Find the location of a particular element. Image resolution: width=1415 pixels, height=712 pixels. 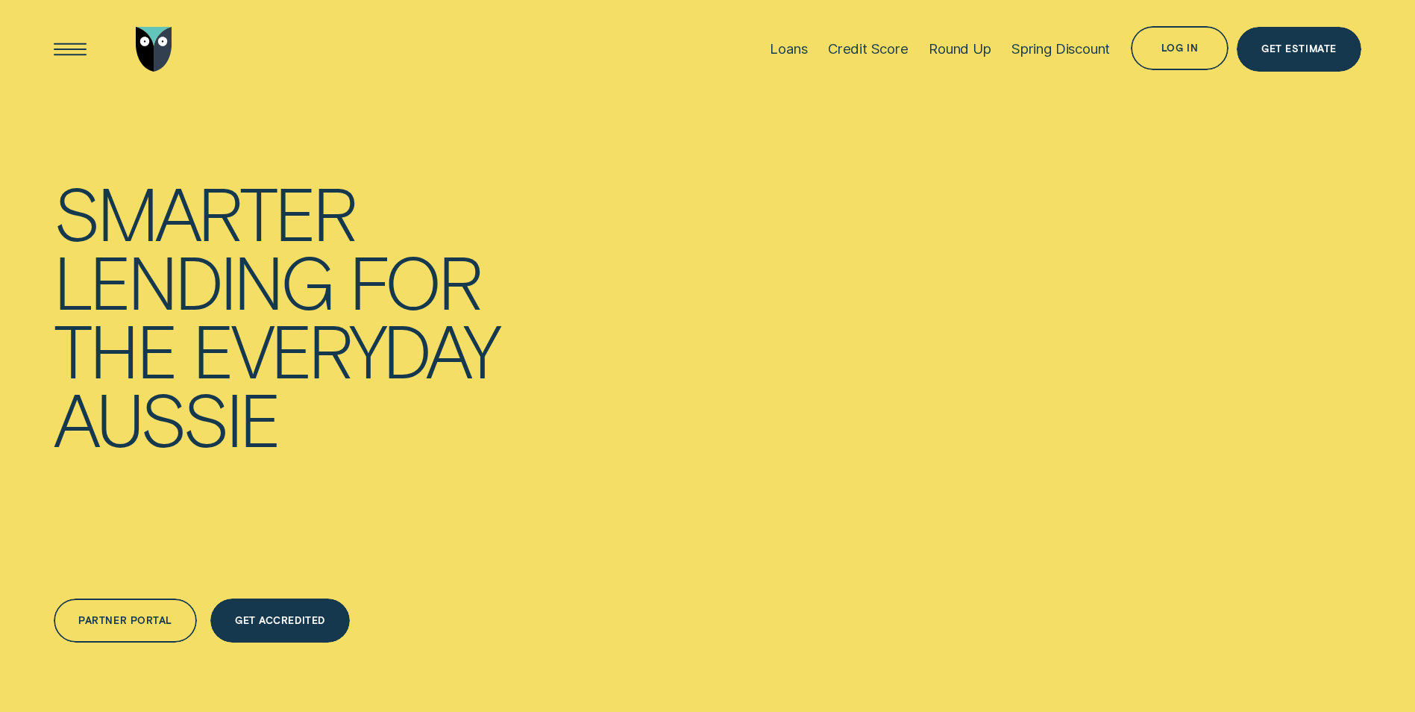

a: Get Estimate is located at coordinates (1299, 48).